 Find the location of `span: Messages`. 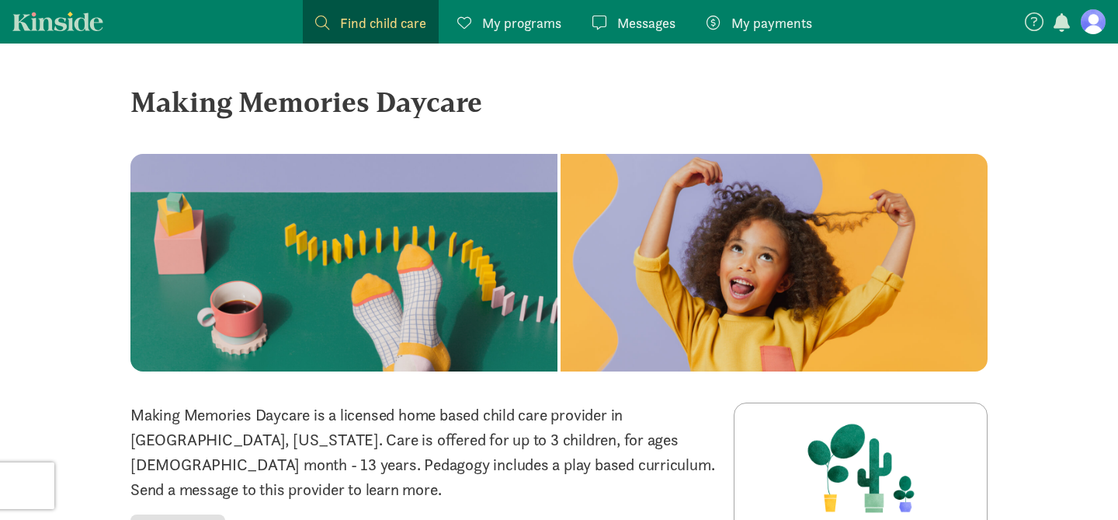

span: Messages is located at coordinates (646, 23).